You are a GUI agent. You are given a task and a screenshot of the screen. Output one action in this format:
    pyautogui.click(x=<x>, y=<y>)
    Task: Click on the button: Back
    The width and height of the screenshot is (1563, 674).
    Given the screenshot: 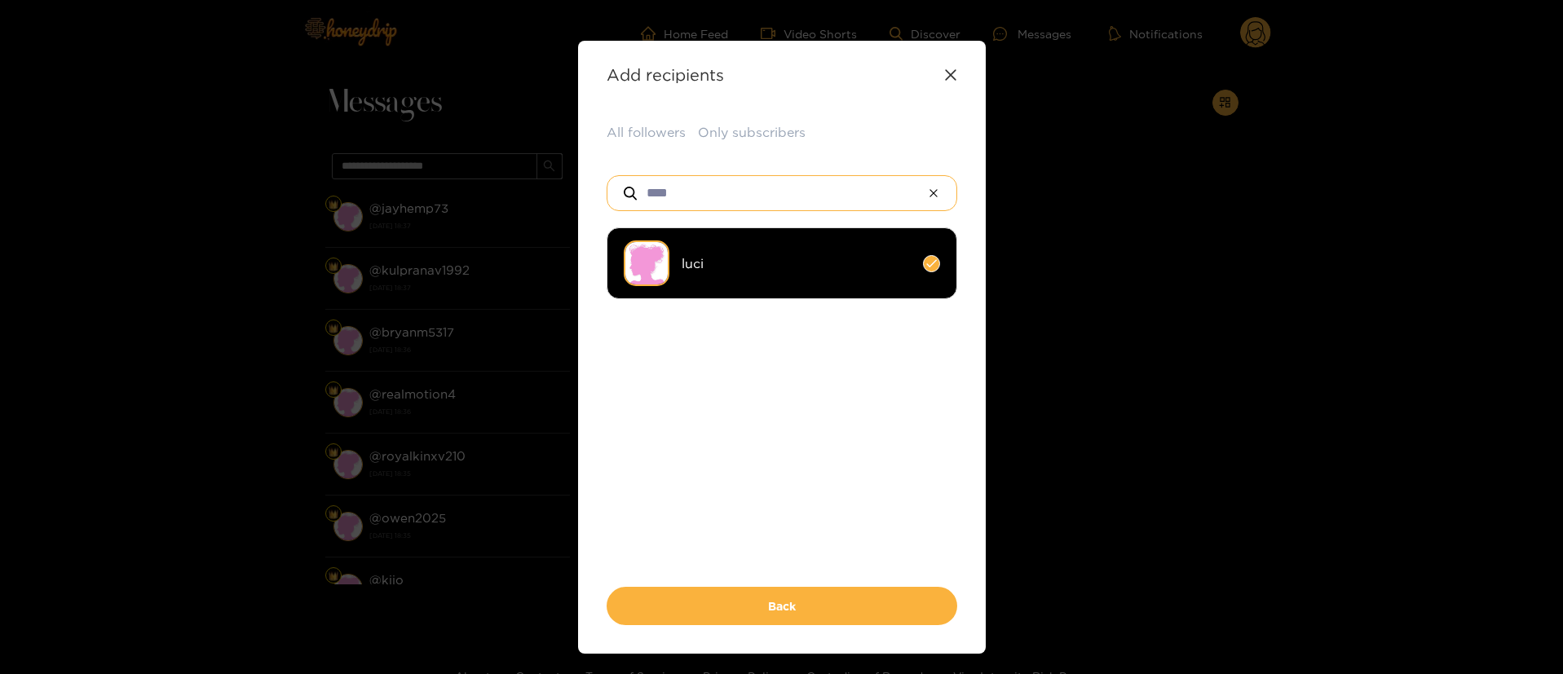 What is the action you would take?
    pyautogui.click(x=782, y=606)
    